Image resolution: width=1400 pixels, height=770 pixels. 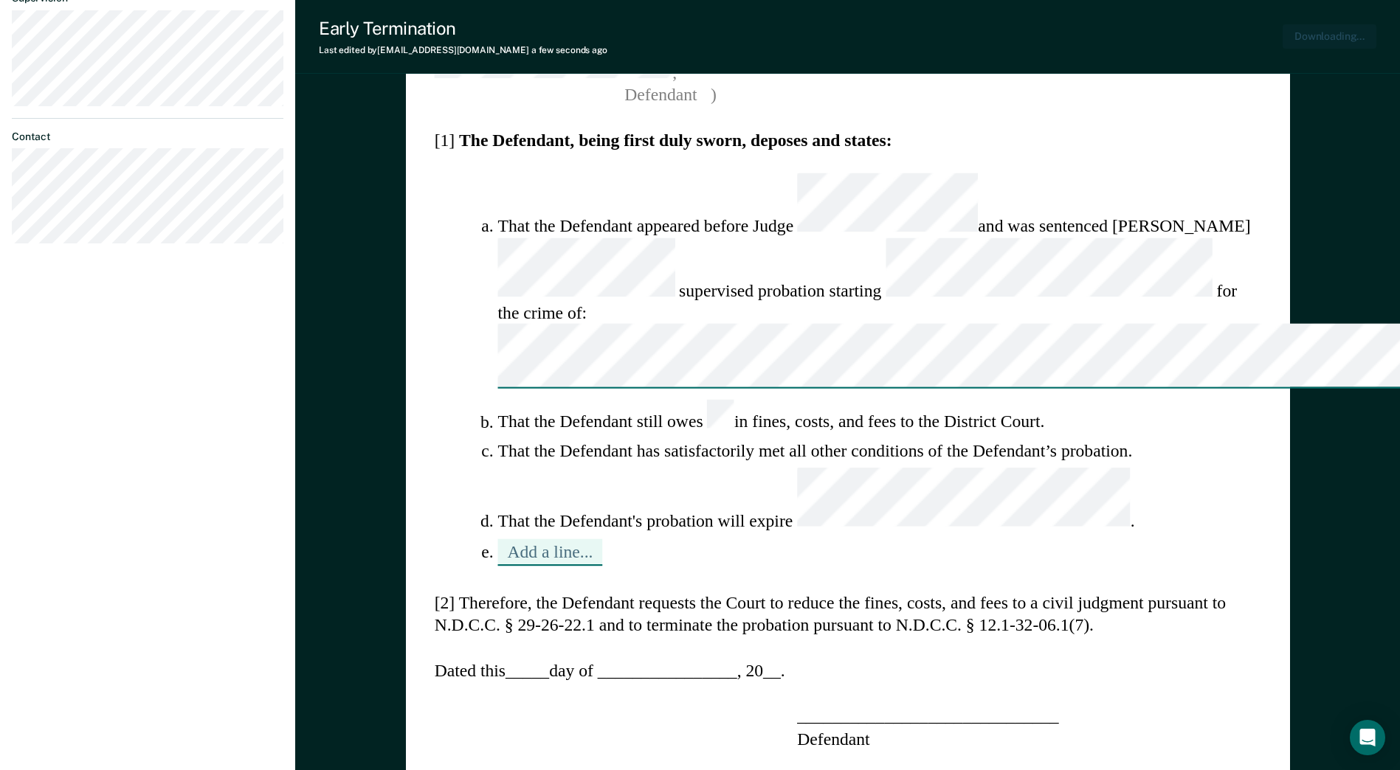 I want to click on section: [2] Therefore, the Defendant requests the Court to reduce the fines, costs, and fees to a civil j..., so click(x=847, y=614).